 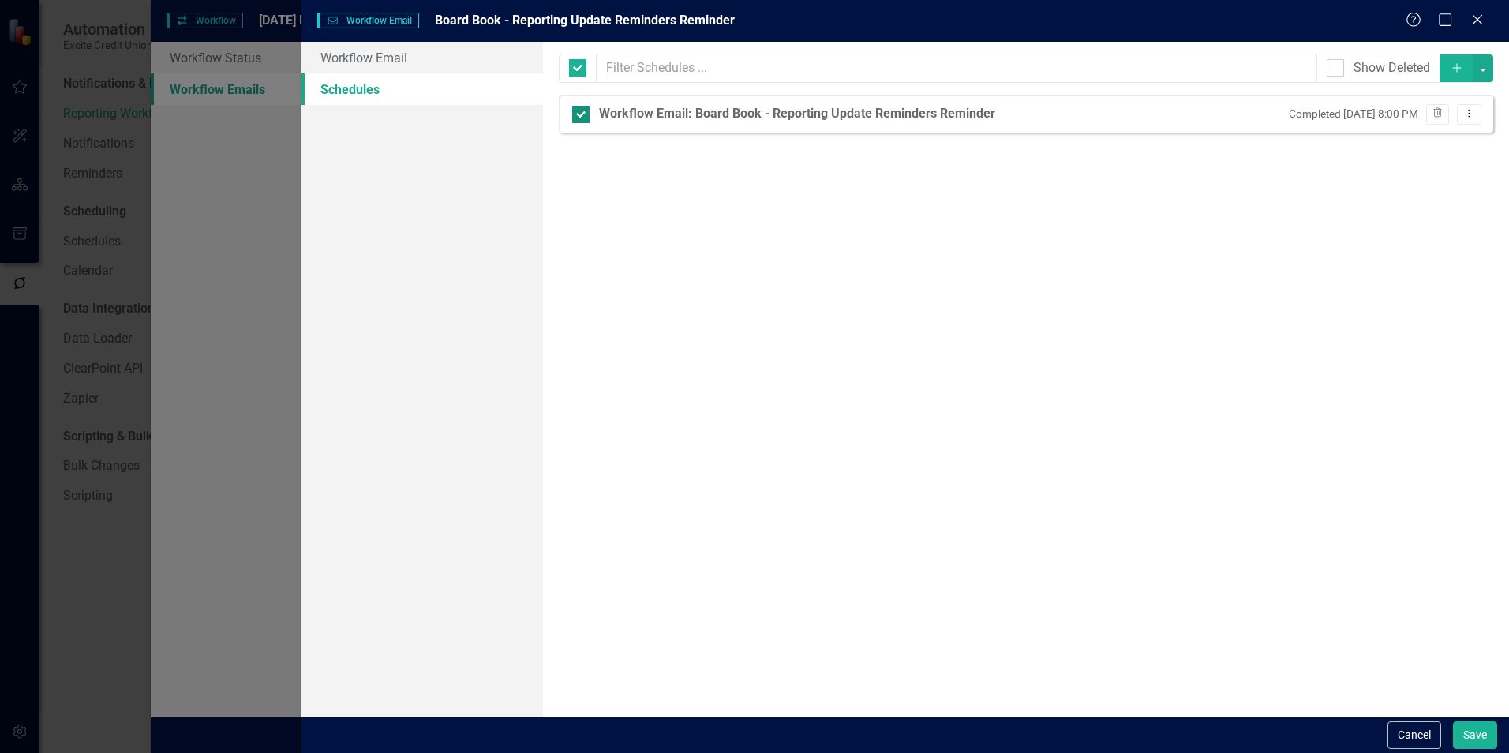 What do you see at coordinates (1475, 735) in the screenshot?
I see `button: Save` at bounding box center [1475, 735].